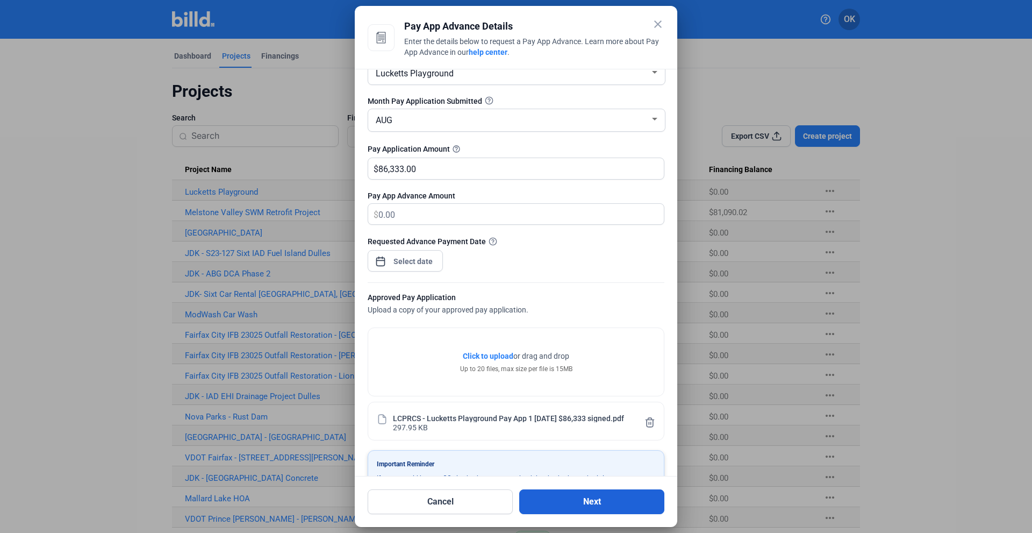 The width and height of the screenshot is (1032, 533). What do you see at coordinates (410, 426) in the screenshot?
I see `div: 297.95 KB` at bounding box center [410, 426].